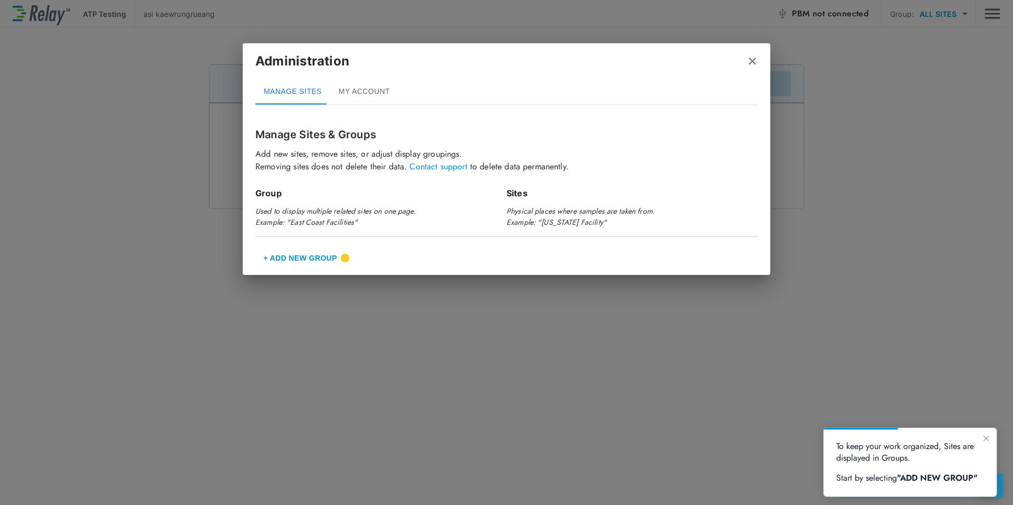 The image size is (1013, 505). Describe the element at coordinates (113, 50) in the screenshot. I see `b: "ADD NEW GROUP"` at that location.